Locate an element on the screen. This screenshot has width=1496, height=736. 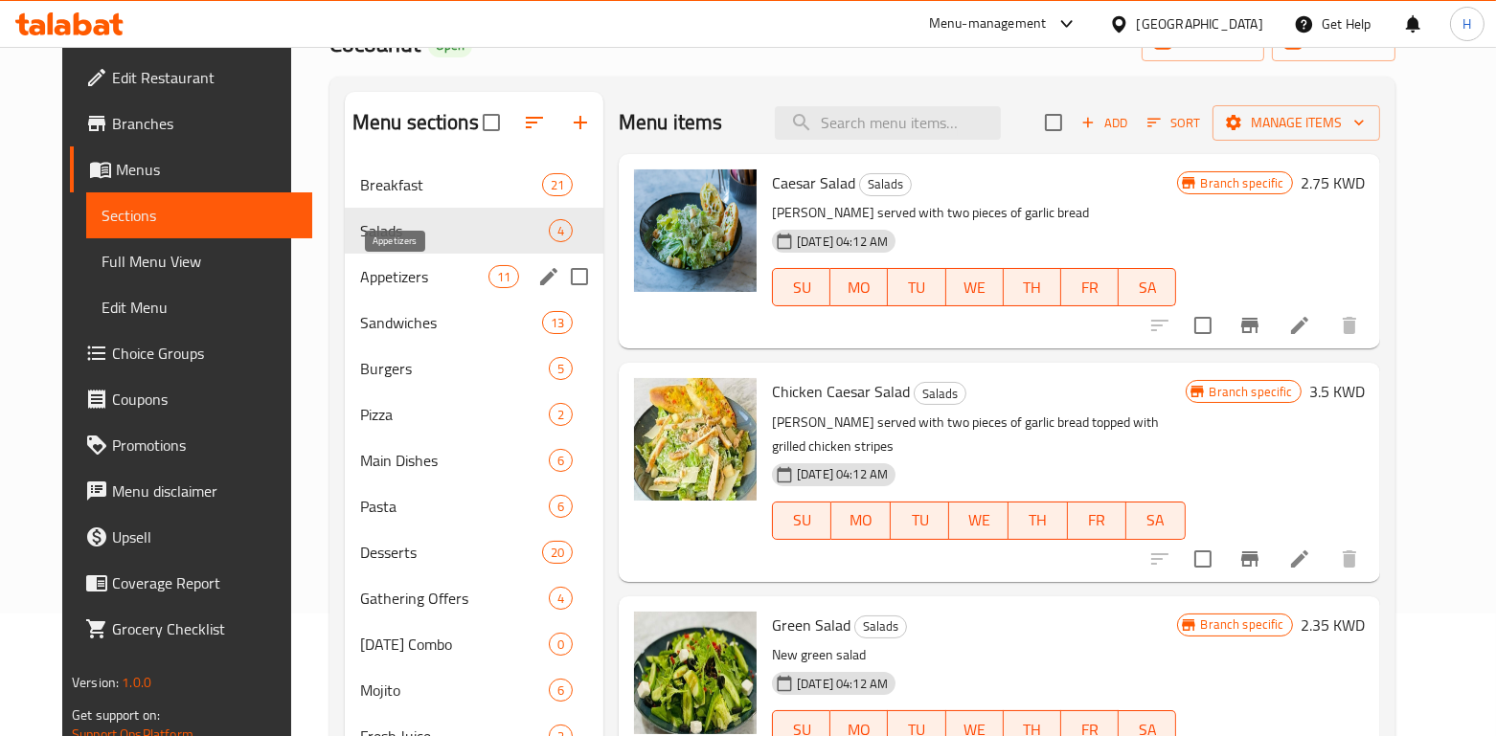
div: Desserts20 is located at coordinates (474, 553).